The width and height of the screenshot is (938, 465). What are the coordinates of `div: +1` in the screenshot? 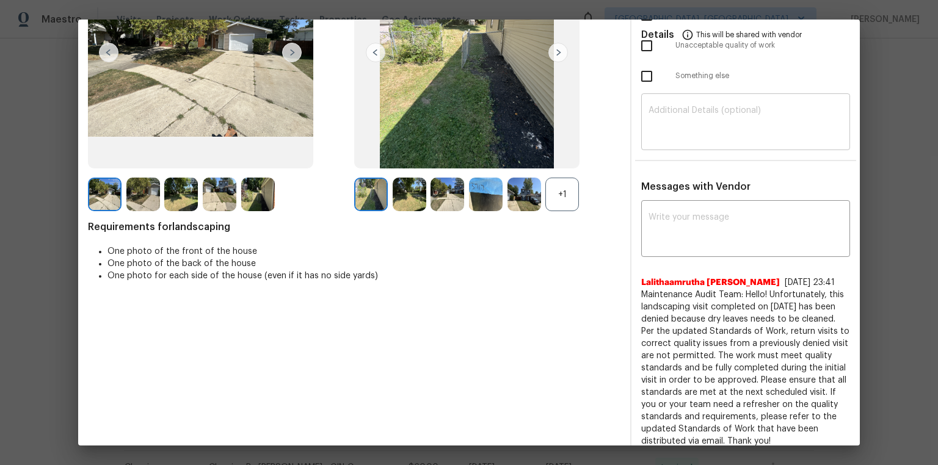 It's located at (562, 194).